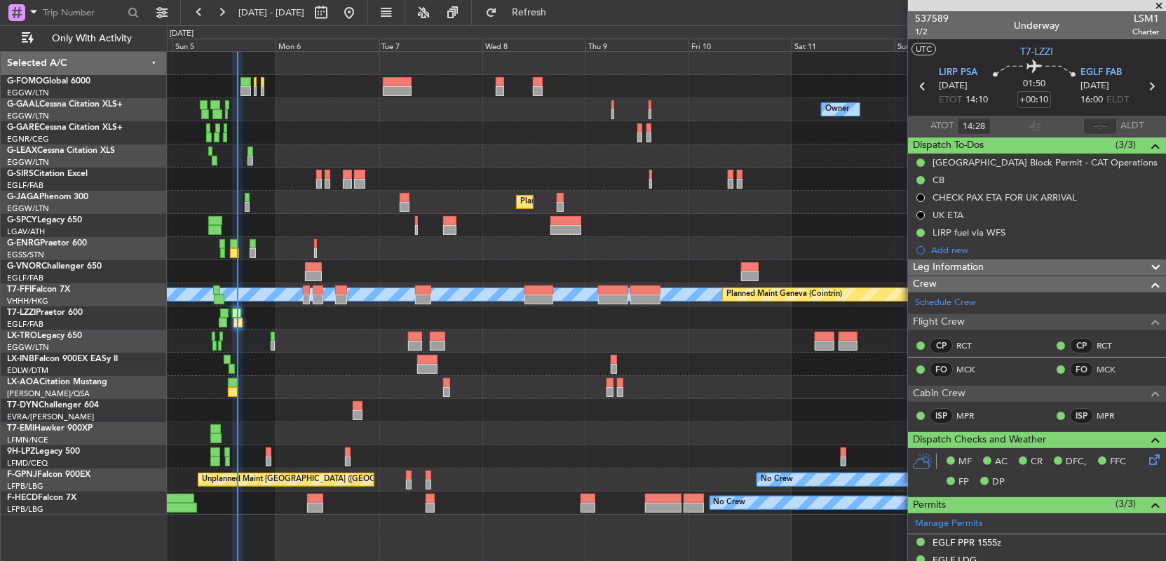  I want to click on span: G-SPCY, so click(22, 220).